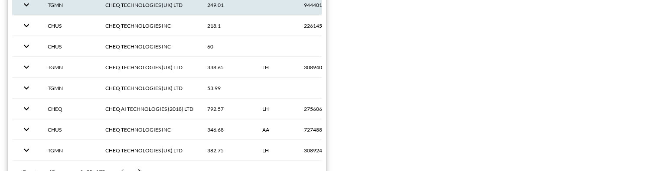 Image resolution: width=659 pixels, height=171 pixels. What do you see at coordinates (149, 109) in the screenshot?
I see `th: CHEQ AI TECHNOLOGIES (2018) LTD` at bounding box center [149, 109].